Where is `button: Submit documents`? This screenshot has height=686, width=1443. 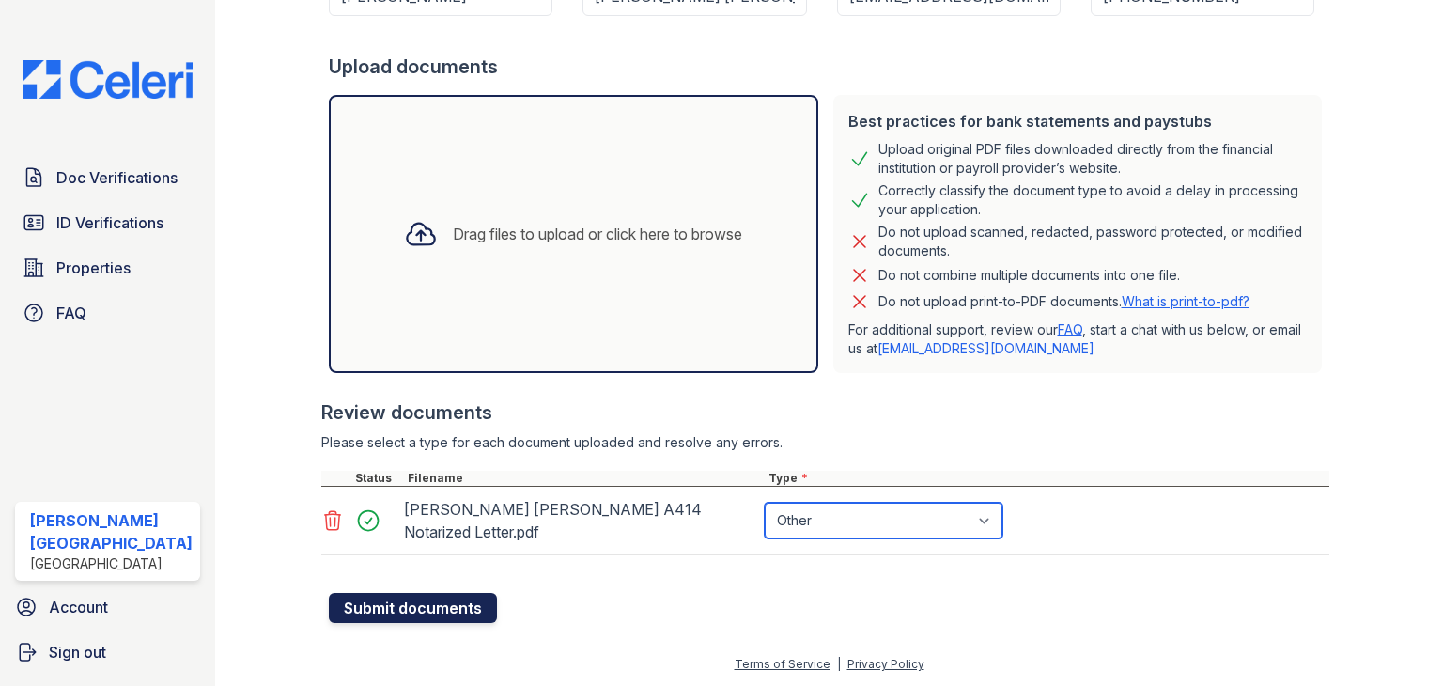
button: Submit documents is located at coordinates (412, 608).